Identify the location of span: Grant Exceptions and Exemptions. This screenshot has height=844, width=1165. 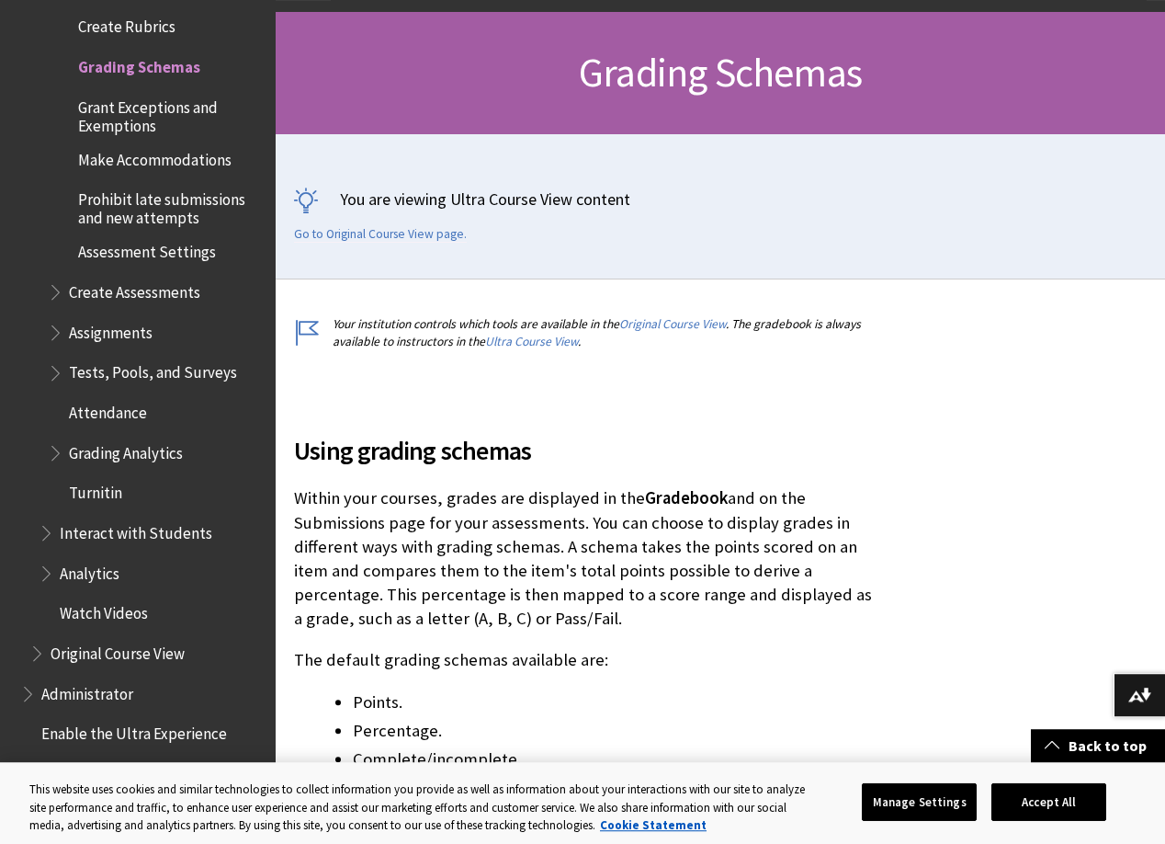
(170, 113).